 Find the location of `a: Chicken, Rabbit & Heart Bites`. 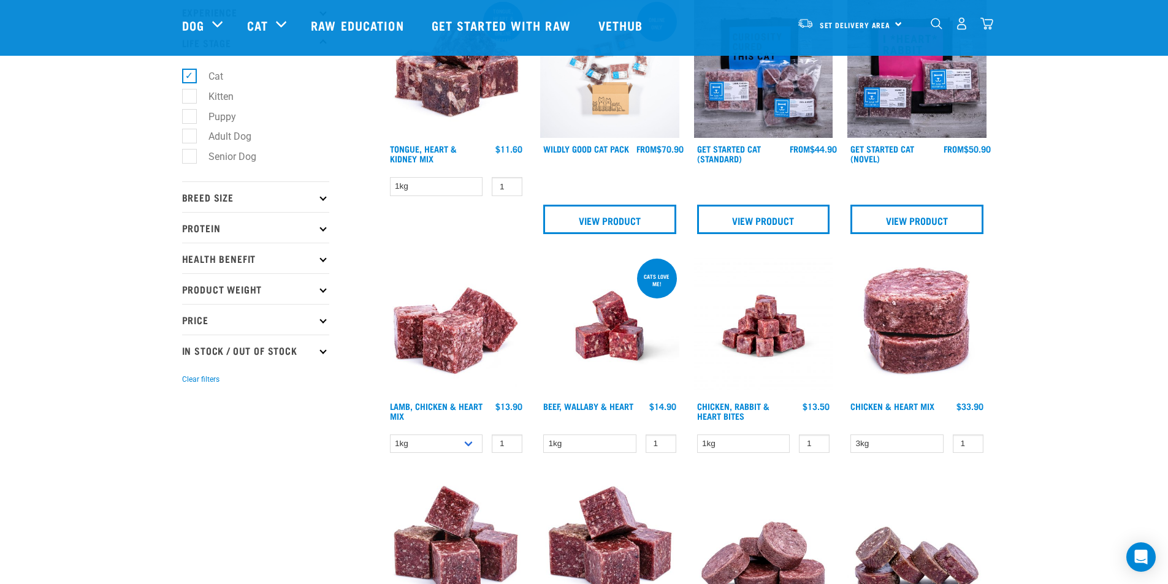

a: Chicken, Rabbit & Heart Bites is located at coordinates (733, 411).